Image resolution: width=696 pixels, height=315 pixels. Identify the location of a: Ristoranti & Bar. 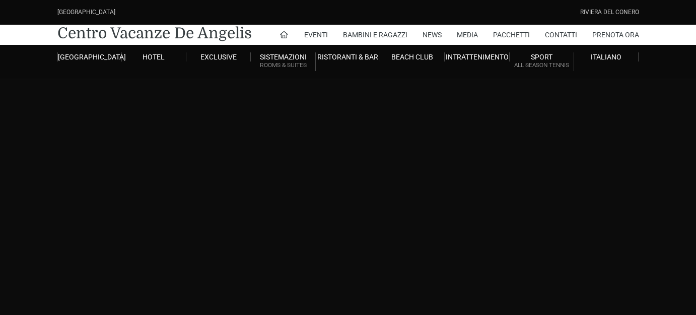
(348, 57).